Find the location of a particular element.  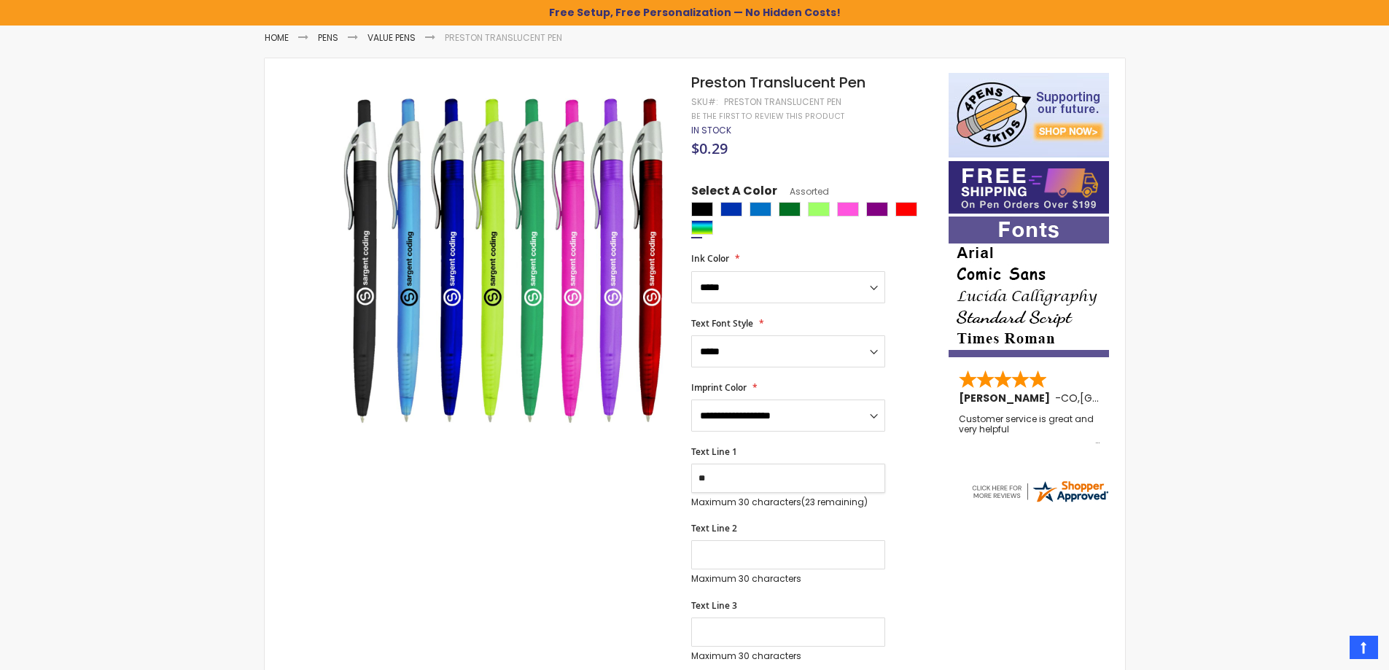

span: Preston Translucent Pen is located at coordinates (778, 82).